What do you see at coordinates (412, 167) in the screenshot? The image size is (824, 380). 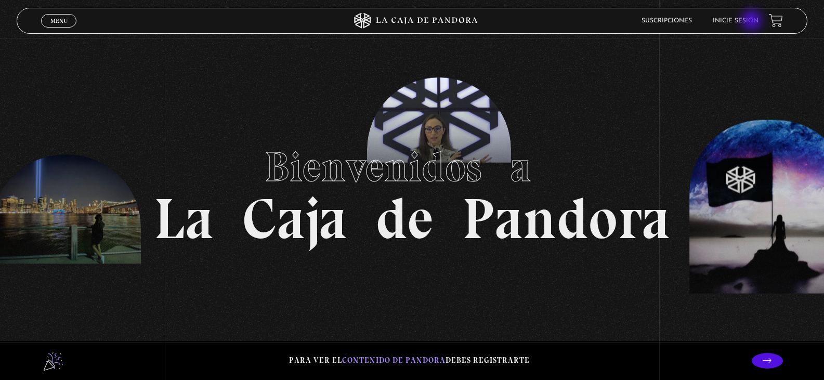 I see `span: Bienvenidos a` at bounding box center [412, 167].